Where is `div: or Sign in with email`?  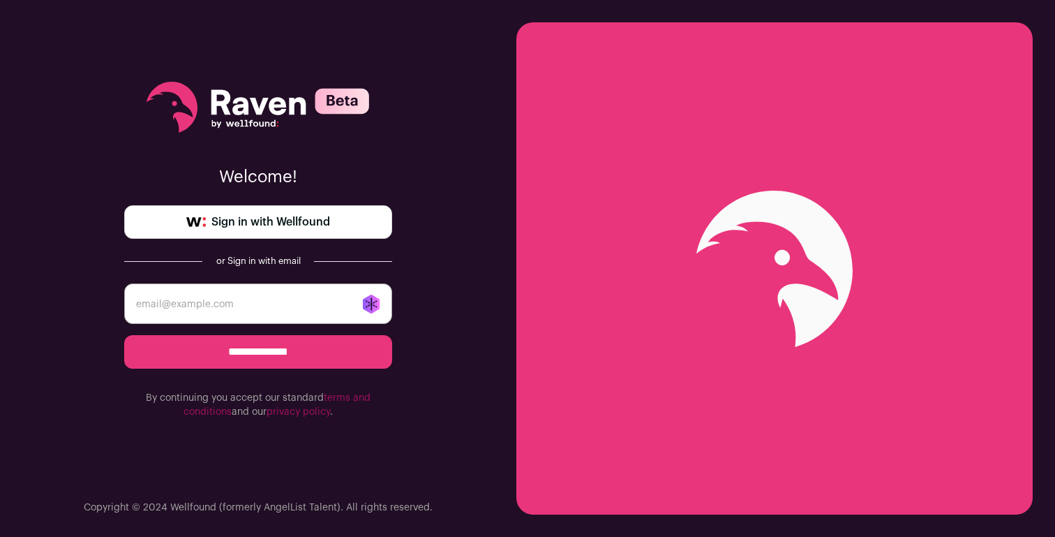 div: or Sign in with email is located at coordinates (258, 261).